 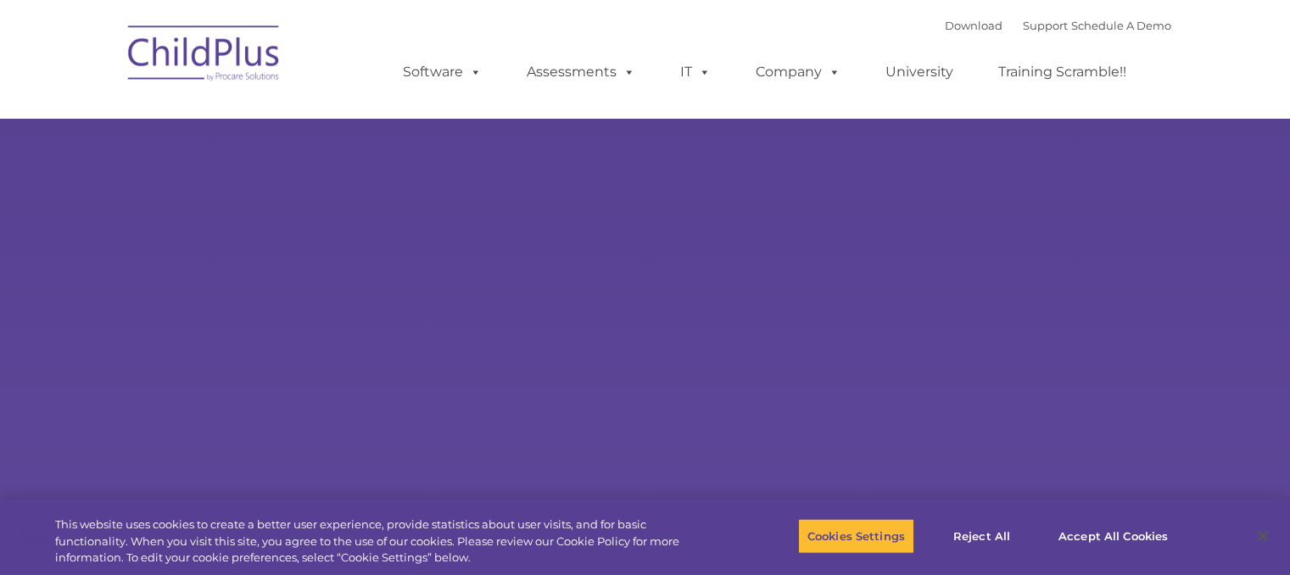 What do you see at coordinates (442, 72) in the screenshot?
I see `a: Software` at bounding box center [442, 72].